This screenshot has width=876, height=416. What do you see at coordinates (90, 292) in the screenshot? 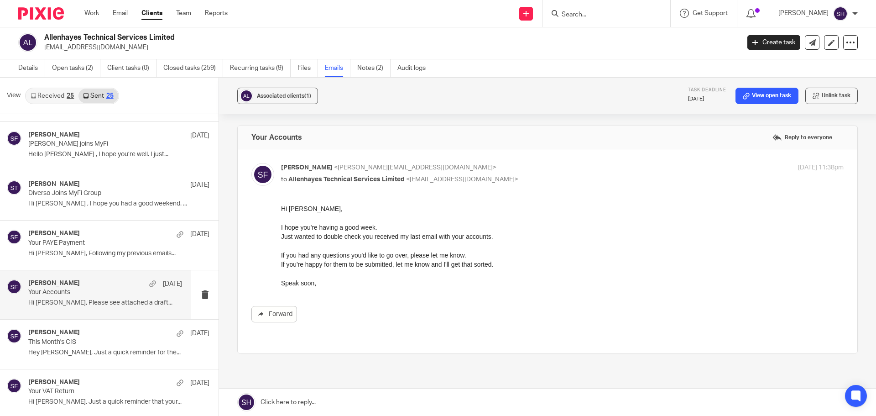
I see `p: Your Accounts` at bounding box center [90, 292].